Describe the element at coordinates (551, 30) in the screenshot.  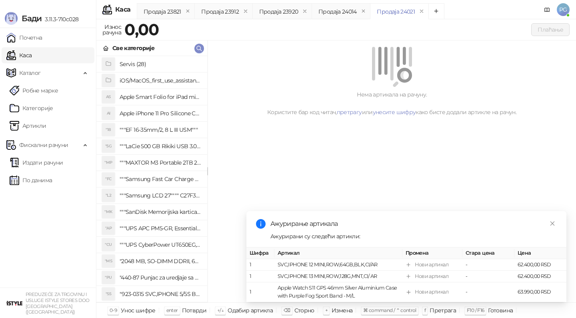
I see `button: Плаћање` at that location.